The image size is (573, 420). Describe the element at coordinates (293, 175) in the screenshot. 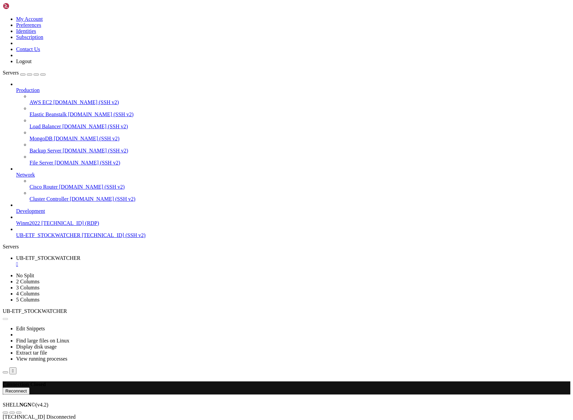

I see `a: Network` at that location.